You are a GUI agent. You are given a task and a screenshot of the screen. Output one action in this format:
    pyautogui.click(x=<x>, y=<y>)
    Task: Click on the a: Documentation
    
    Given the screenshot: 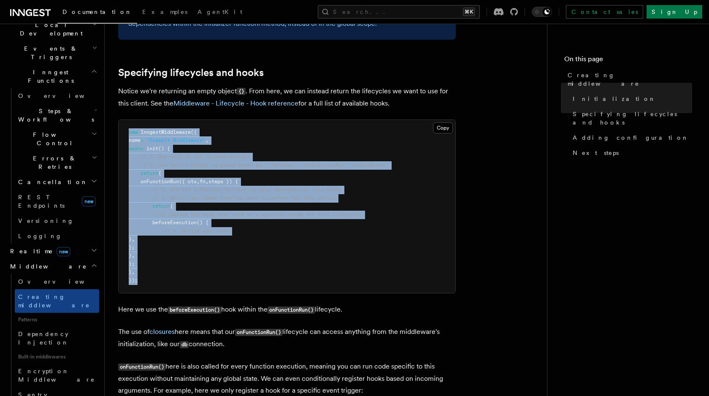 What is the action you would take?
    pyautogui.click(x=97, y=13)
    